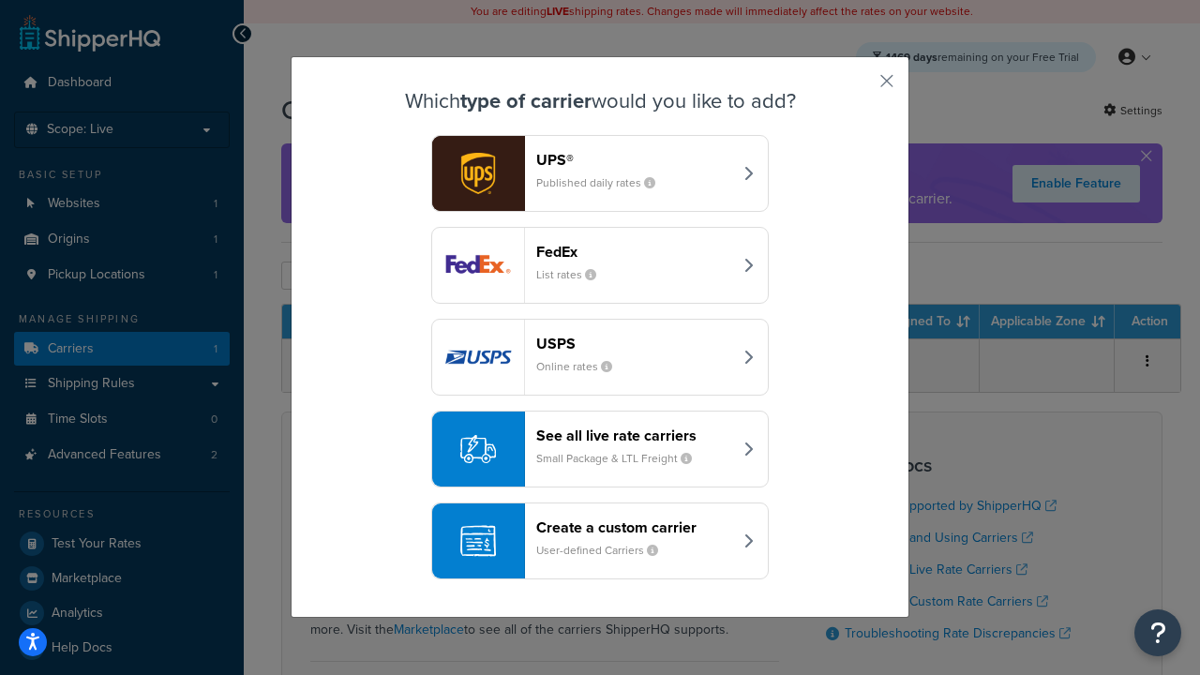 The height and width of the screenshot is (675, 1200). Describe the element at coordinates (634, 251) in the screenshot. I see `header: FedEx` at that location.